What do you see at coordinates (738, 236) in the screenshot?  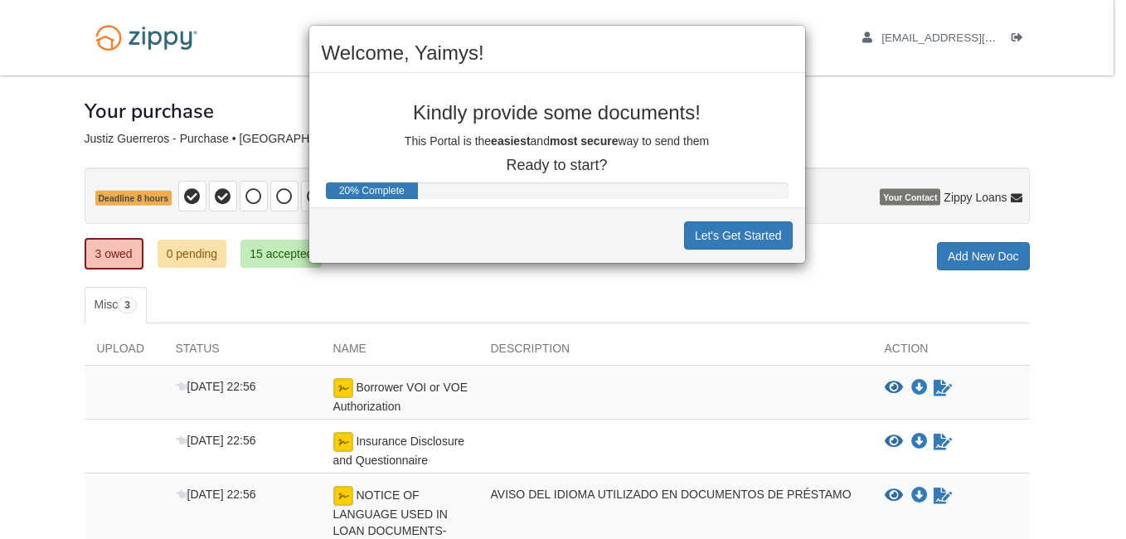 I see `button: Let's Get Started` at bounding box center [738, 236].